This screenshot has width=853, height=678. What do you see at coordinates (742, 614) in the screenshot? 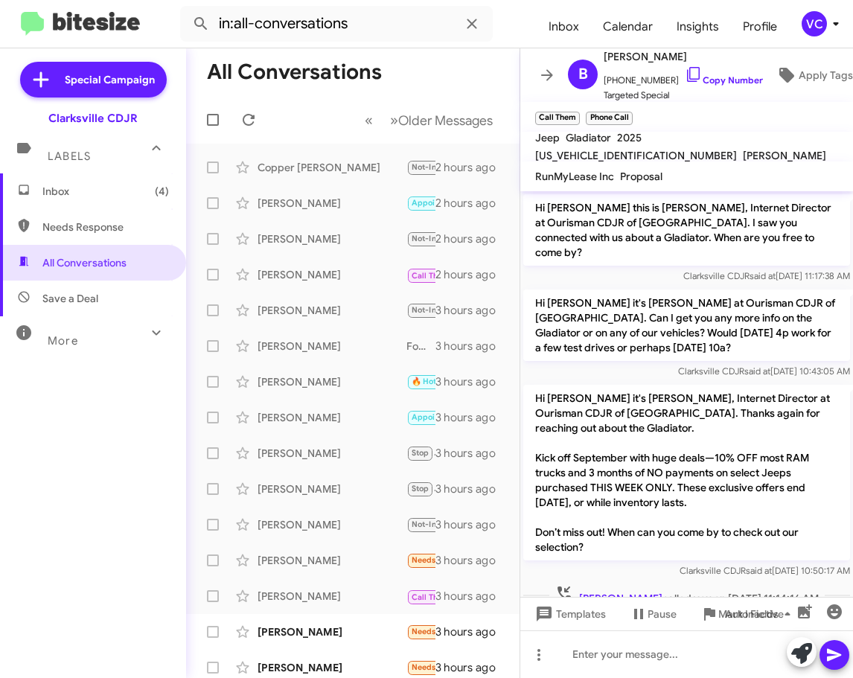
I see `button: Mark Inactive` at bounding box center [742, 614].